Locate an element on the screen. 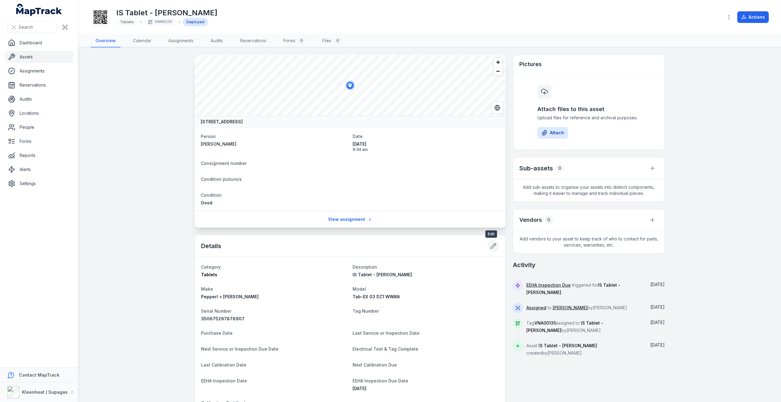 The width and height of the screenshot is (781, 402). a: Dashboard is located at coordinates (39, 43).